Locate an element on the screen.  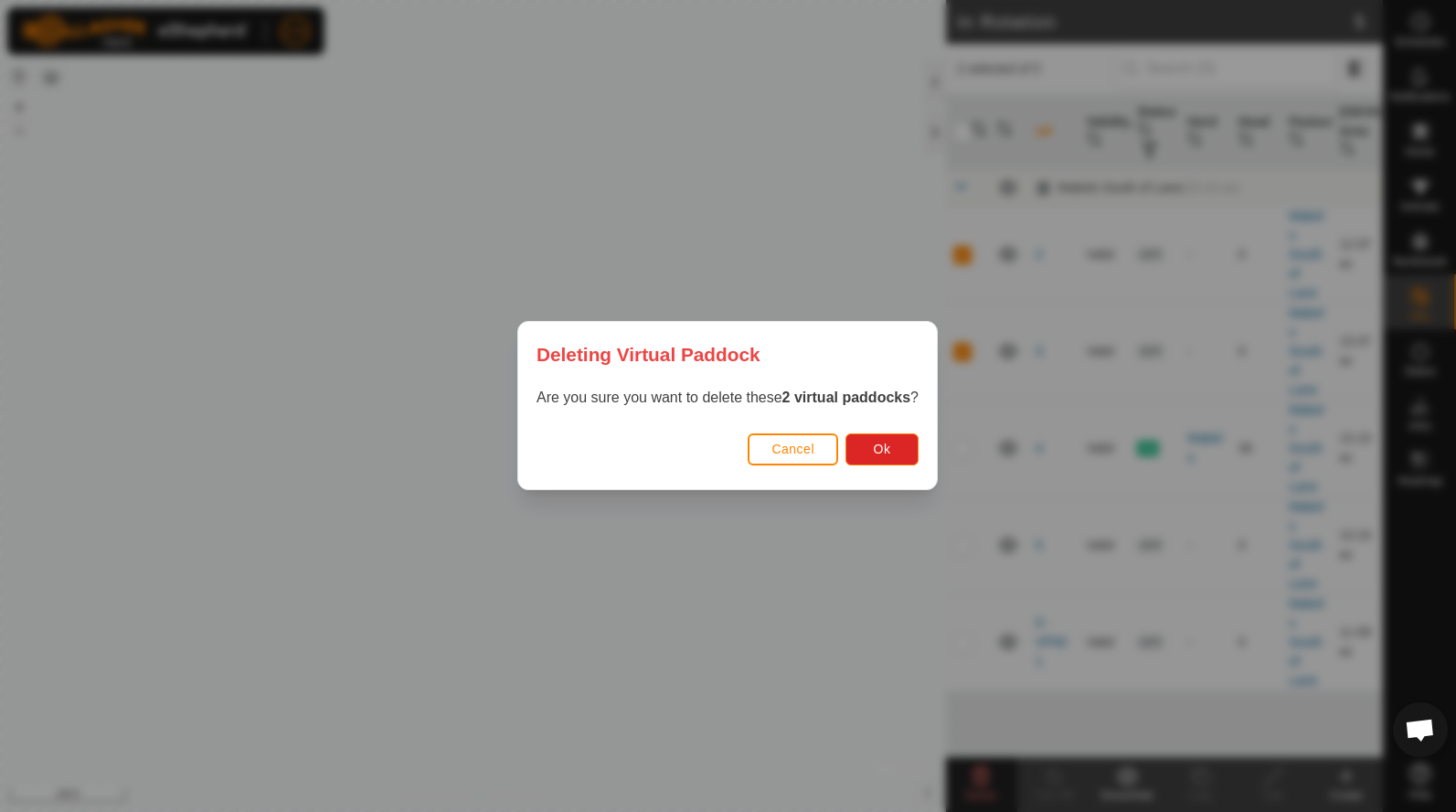
button: Ok is located at coordinates (883, 449).